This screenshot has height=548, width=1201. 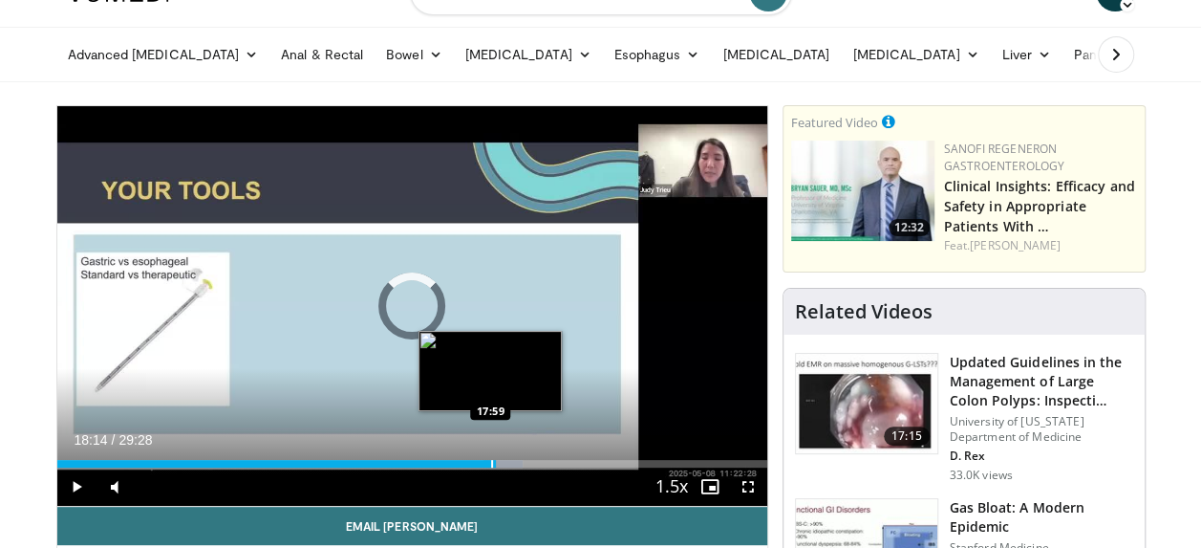 What do you see at coordinates (748, 486) in the screenshot?
I see `button: Fullscreen` at bounding box center [748, 486].